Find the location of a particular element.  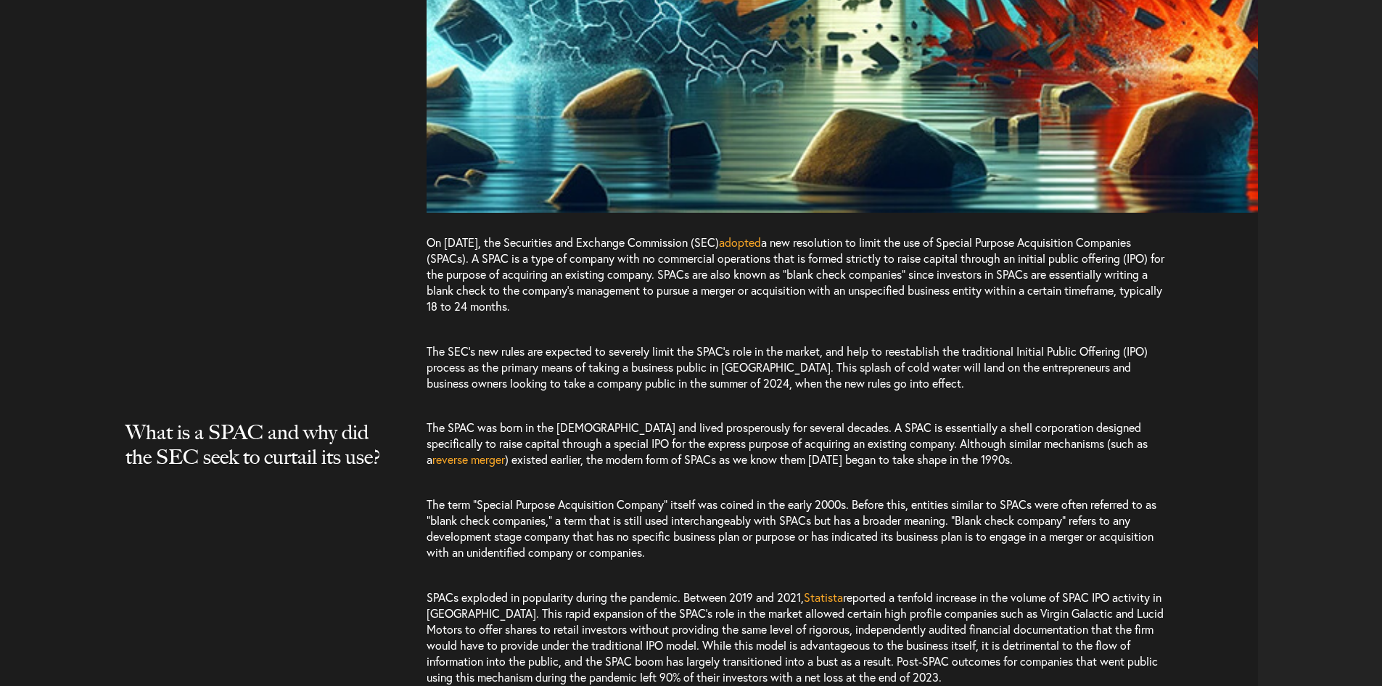

span: Statista is located at coordinates (824, 596).